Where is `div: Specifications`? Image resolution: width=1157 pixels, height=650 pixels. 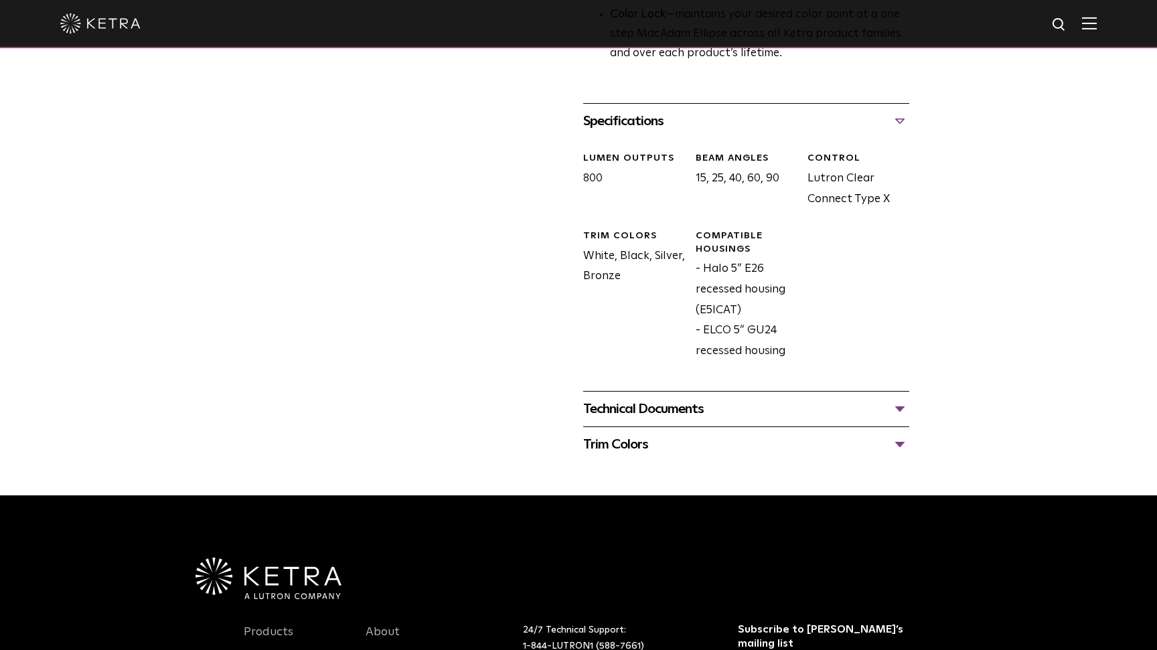 div: Specifications is located at coordinates (746, 121).